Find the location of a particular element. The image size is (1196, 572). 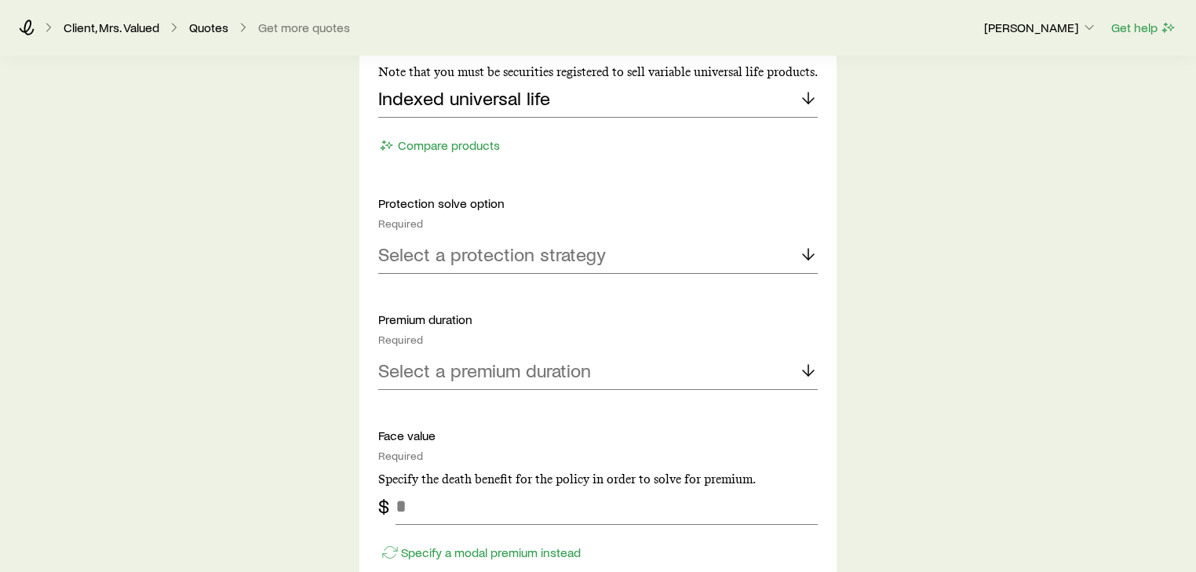

a: Client, Mrs. Valued is located at coordinates (111, 27).